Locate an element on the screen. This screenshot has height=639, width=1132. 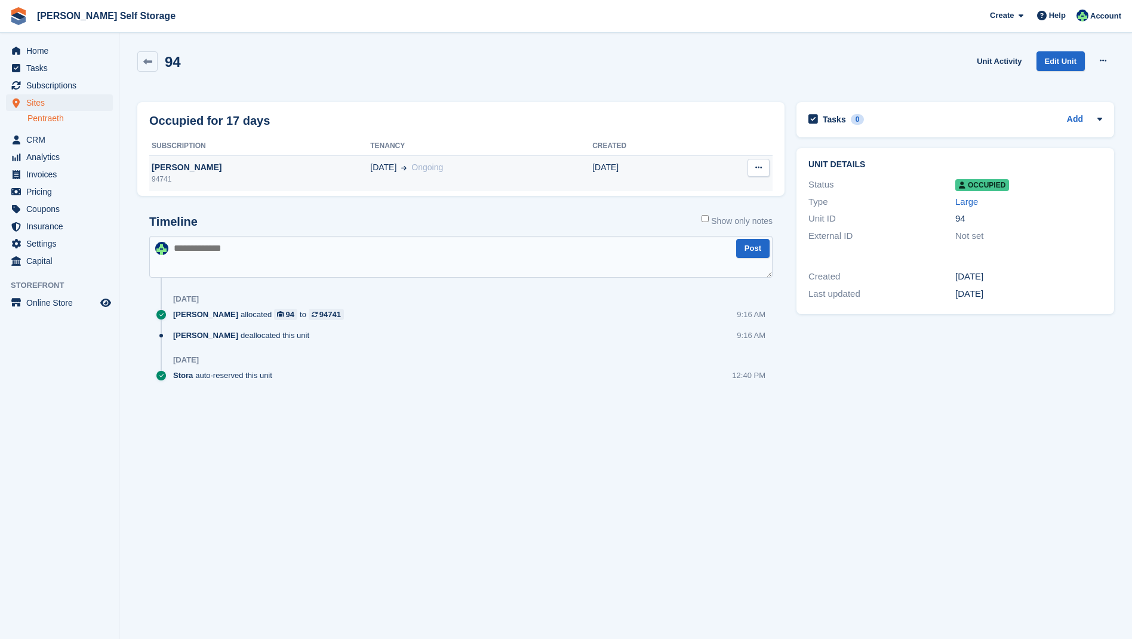
div: Type is located at coordinates (882, 202).